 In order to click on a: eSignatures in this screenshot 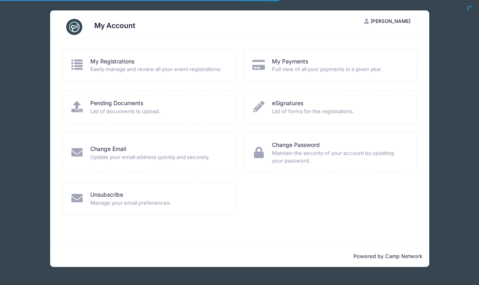, I will do `click(287, 103)`.